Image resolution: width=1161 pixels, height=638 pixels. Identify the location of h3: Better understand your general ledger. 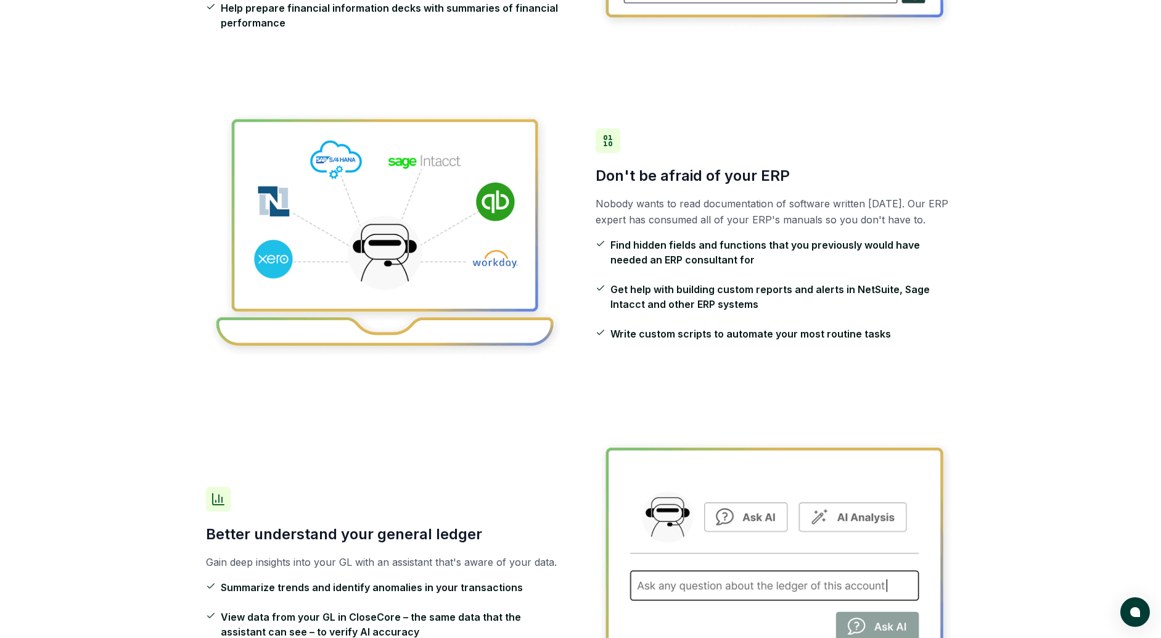
(386, 534).